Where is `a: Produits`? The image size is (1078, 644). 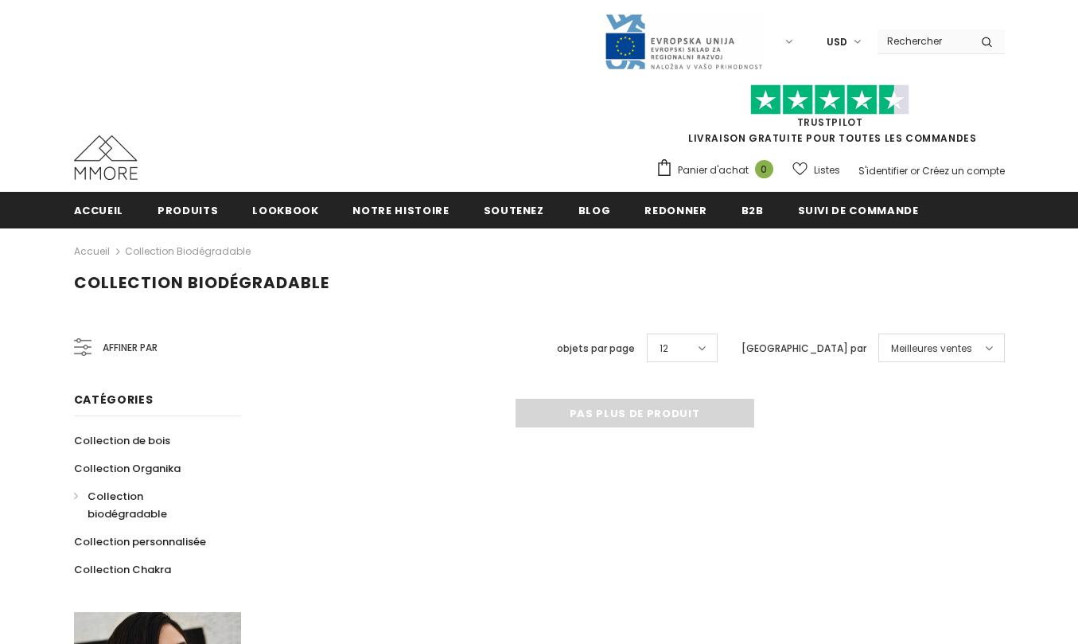
a: Produits is located at coordinates (188, 209).